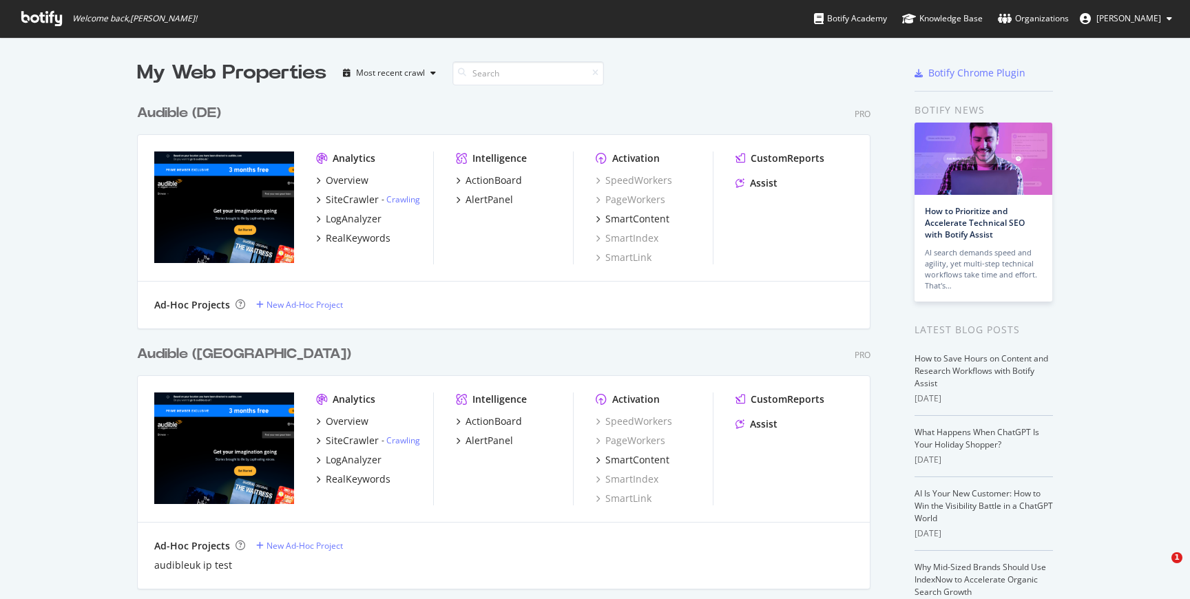  I want to click on div: Most recent crawl, so click(391, 73).